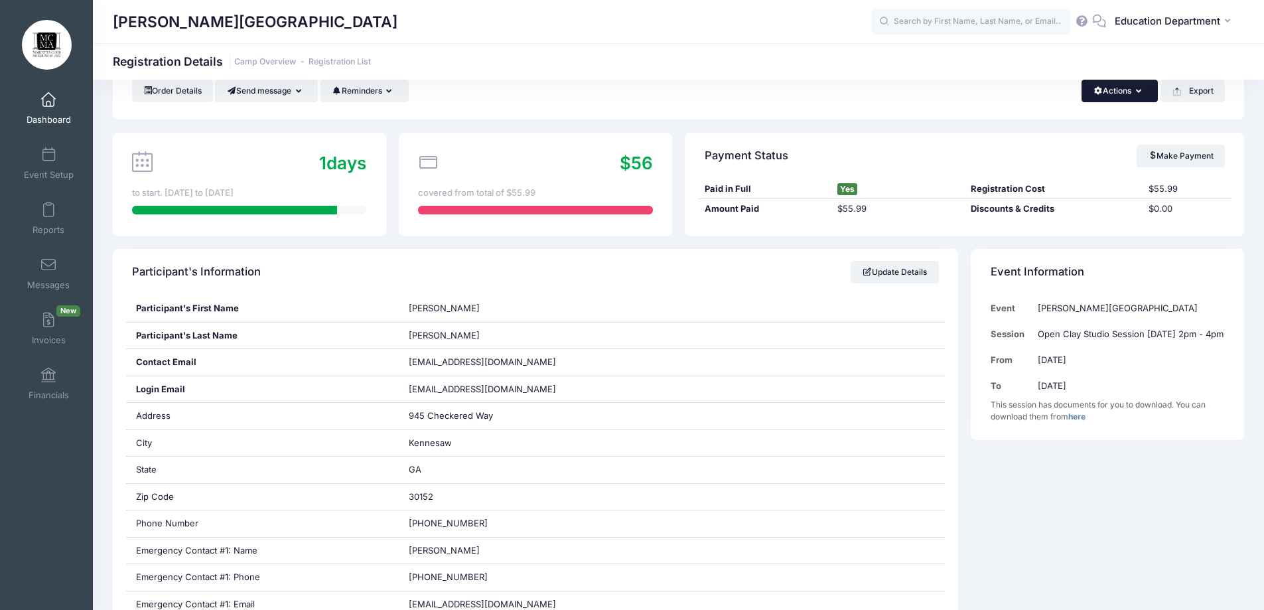  I want to click on span: Yes, so click(847, 189).